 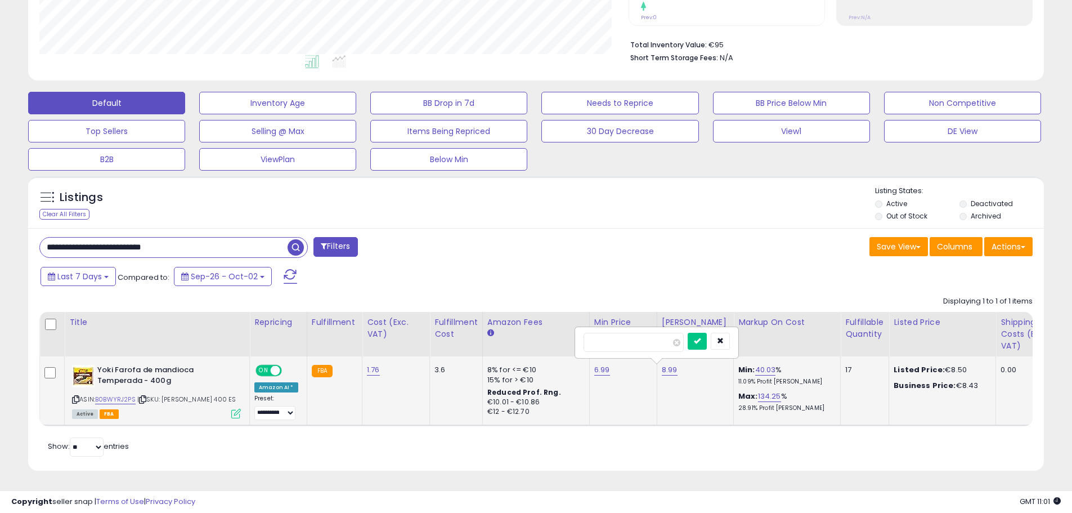 What do you see at coordinates (770, 396) in the screenshot?
I see `a: 134.25` at bounding box center [770, 396].